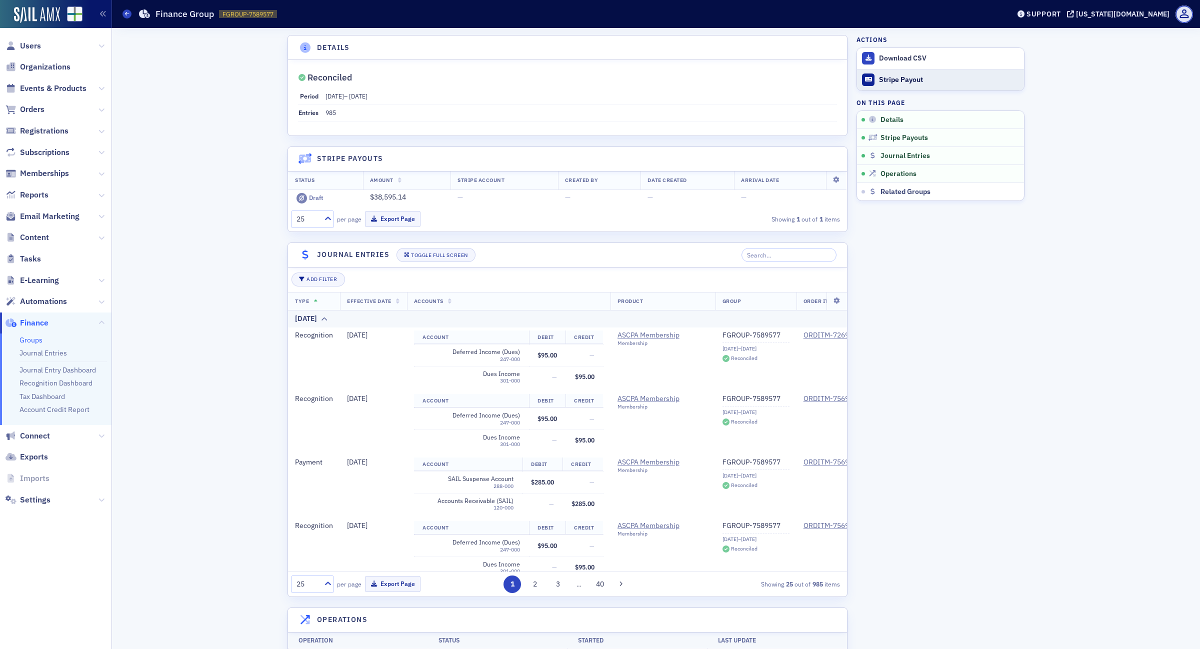  What do you see at coordinates (34, 237) in the screenshot?
I see `span: Content` at bounding box center [34, 237].